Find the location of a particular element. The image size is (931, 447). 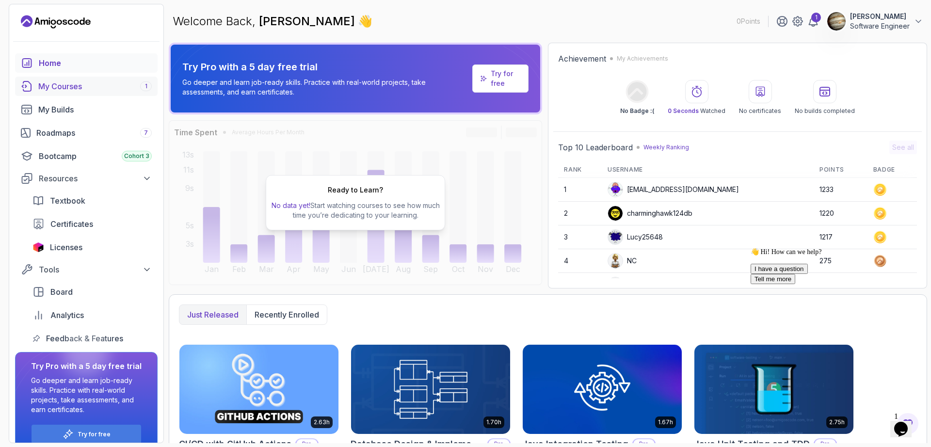

a: courses is located at coordinates (86, 86).